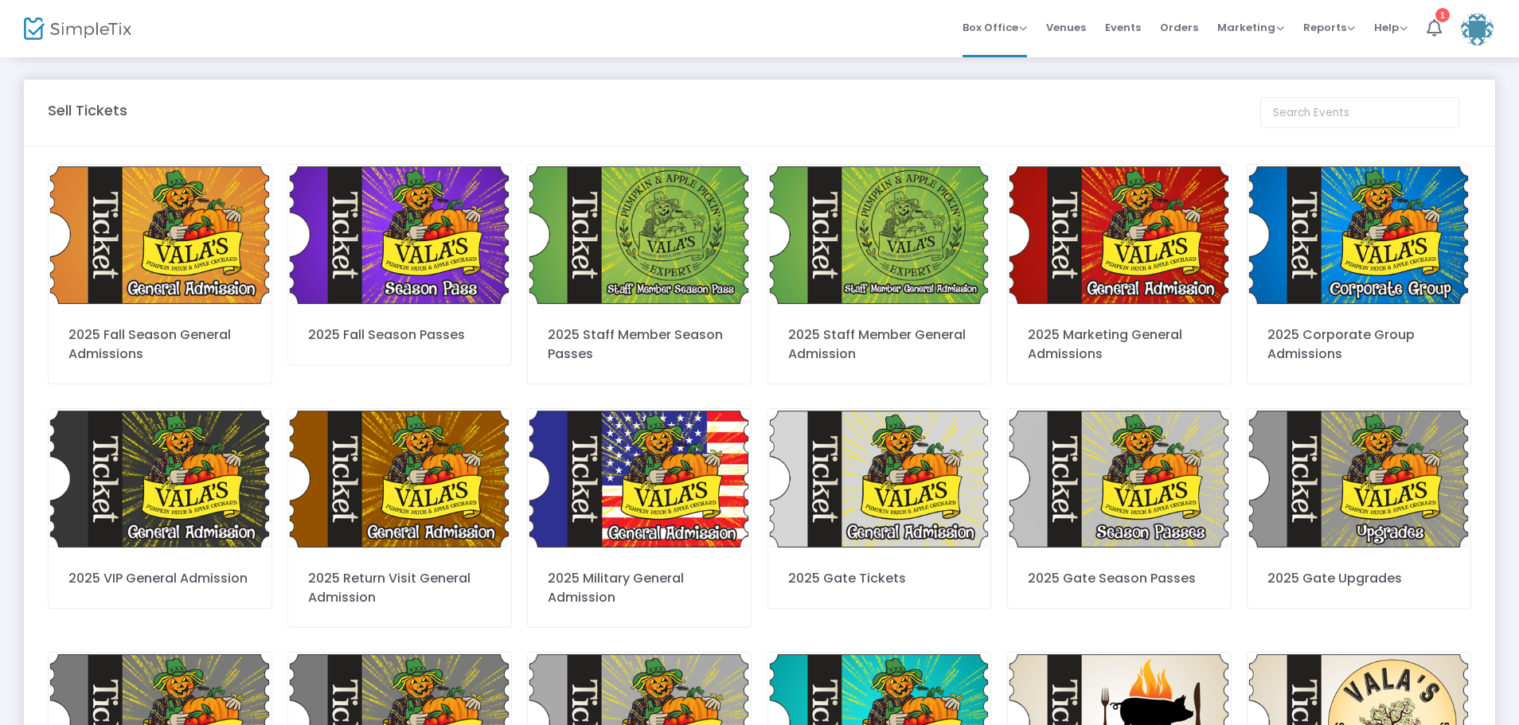 Image resolution: width=1519 pixels, height=725 pixels. Describe the element at coordinates (1119, 345) in the screenshot. I see `div: 2025 Marketing General Admissions` at that location.